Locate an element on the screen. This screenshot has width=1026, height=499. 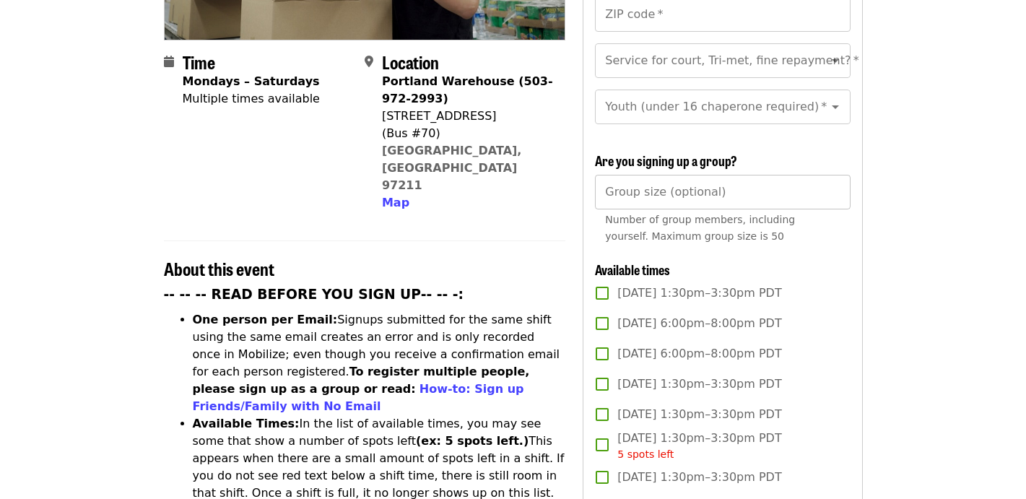
strong: (ex: 5 spots left.) is located at coordinates (472, 441).